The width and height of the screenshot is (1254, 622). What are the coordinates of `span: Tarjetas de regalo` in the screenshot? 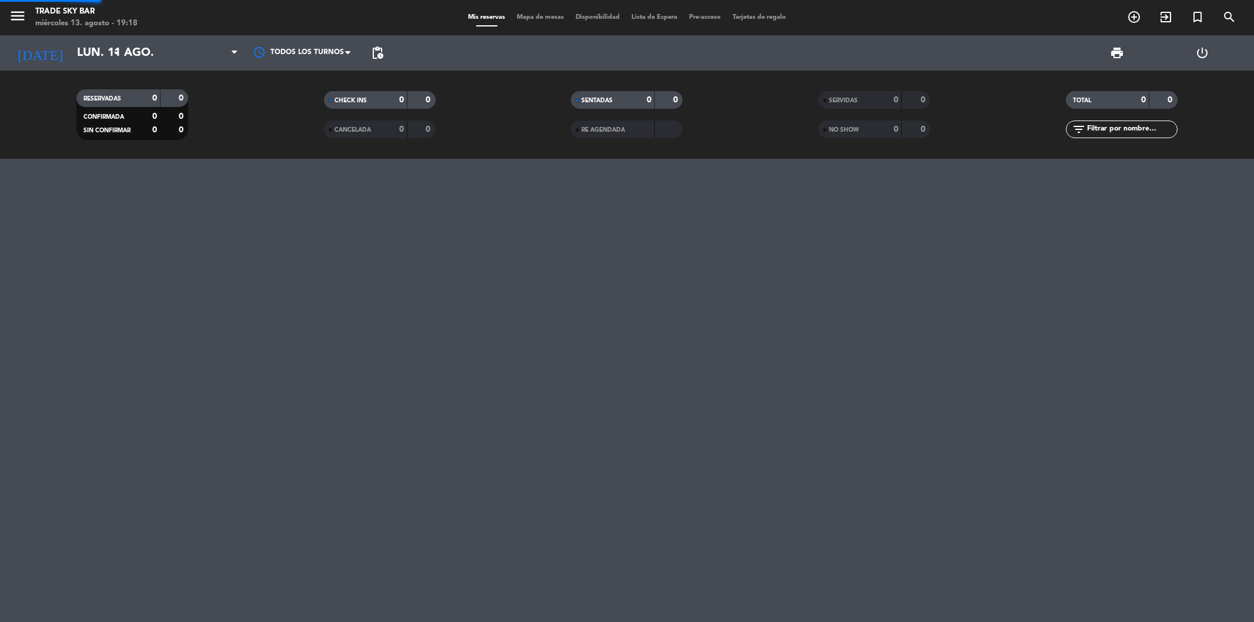 It's located at (759, 17).